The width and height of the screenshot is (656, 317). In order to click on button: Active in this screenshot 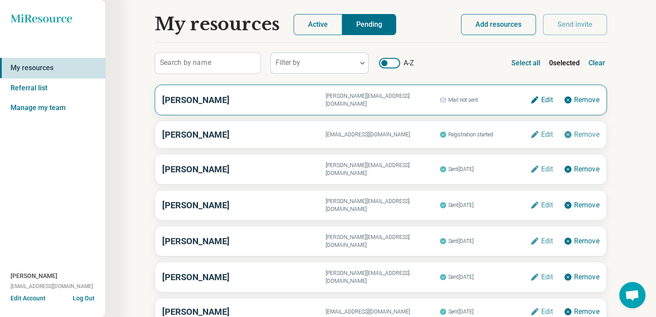, I will do `click(318, 25)`.